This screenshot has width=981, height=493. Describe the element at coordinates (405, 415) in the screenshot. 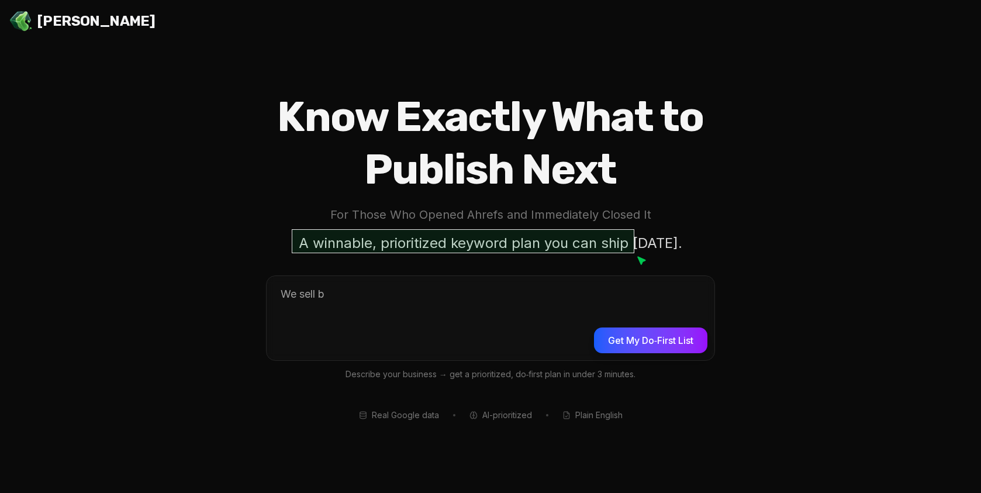

I see `span: Real Google data` at that location.